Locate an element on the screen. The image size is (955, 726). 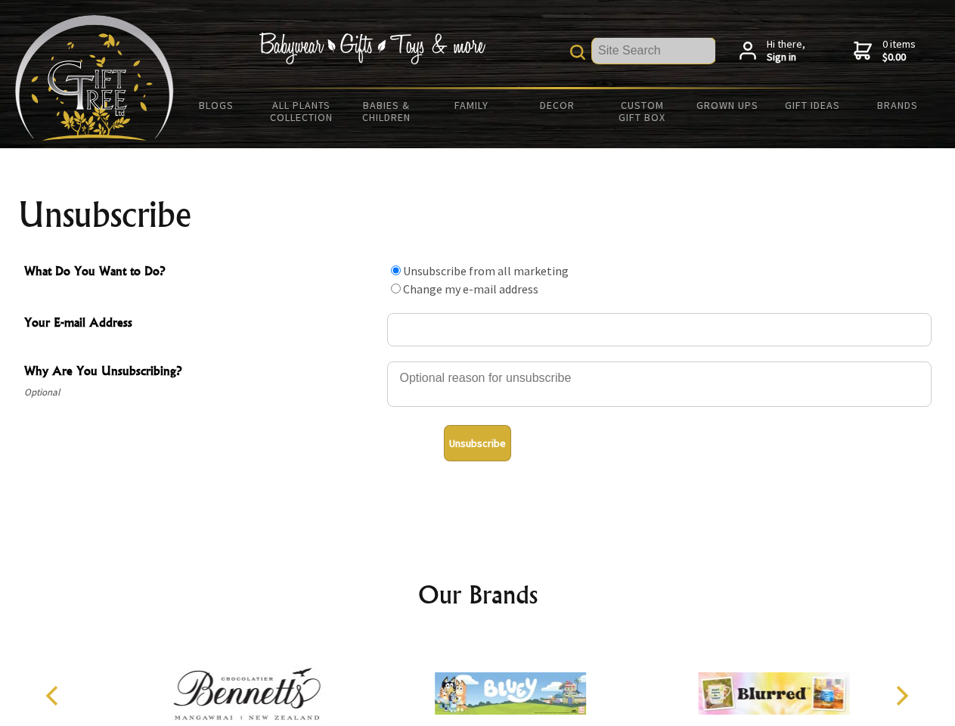
textarea: Why Are You Unsubscribing? is located at coordinates (659, 384).